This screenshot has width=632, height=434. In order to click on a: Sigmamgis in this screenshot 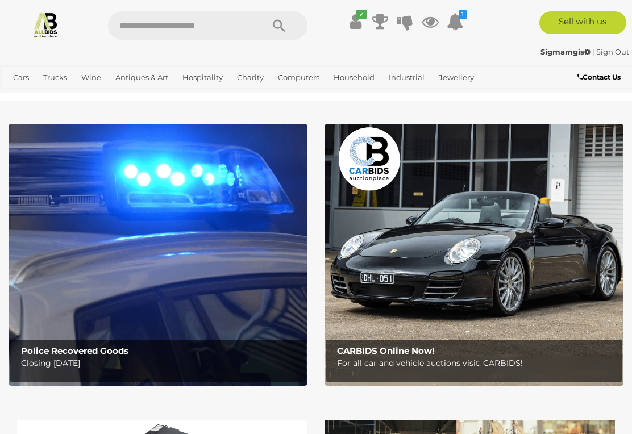, I will do `click(566, 52)`.